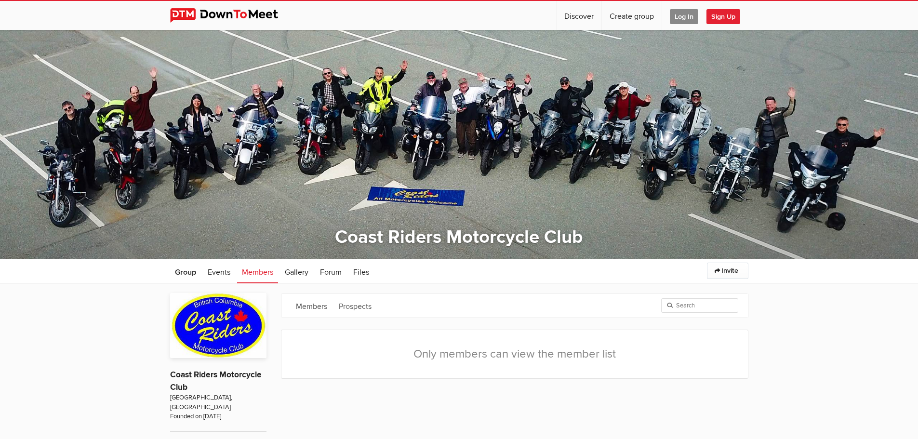 The width and height of the screenshot is (918, 439). I want to click on a: Group, so click(185, 271).